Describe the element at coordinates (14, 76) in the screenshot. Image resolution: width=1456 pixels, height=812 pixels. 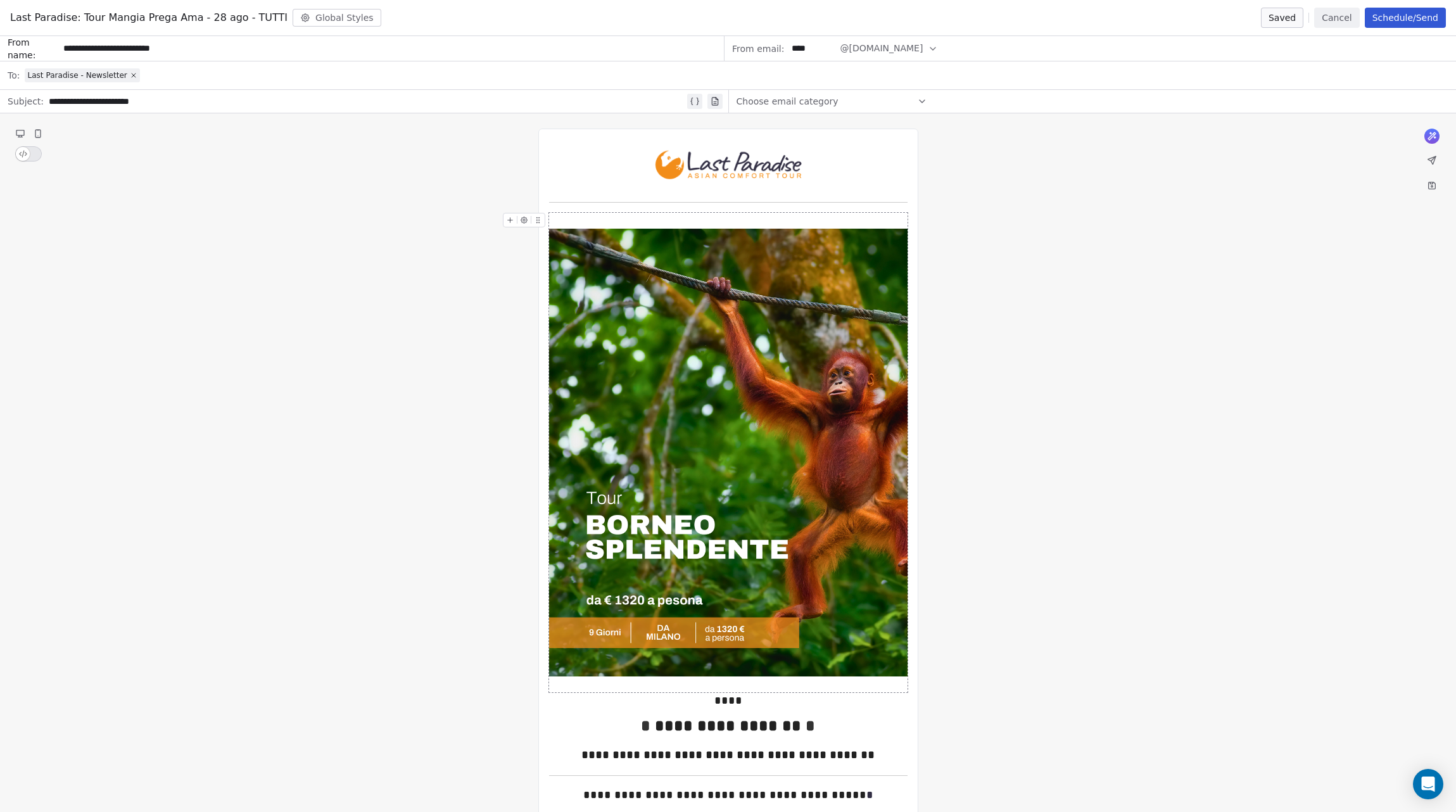
I see `span: To:` at that location.